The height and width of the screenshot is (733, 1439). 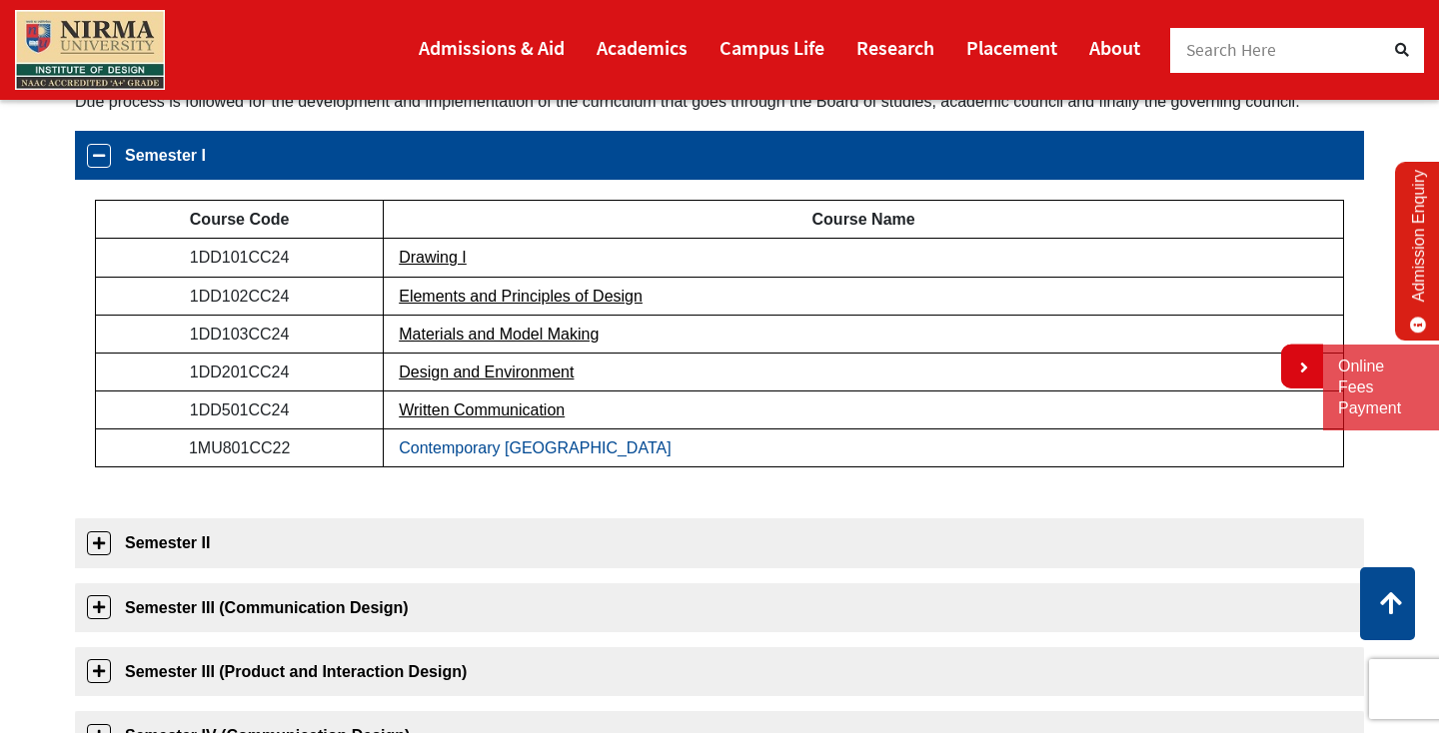 I want to click on a: Materials and Model Making, so click(x=499, y=334).